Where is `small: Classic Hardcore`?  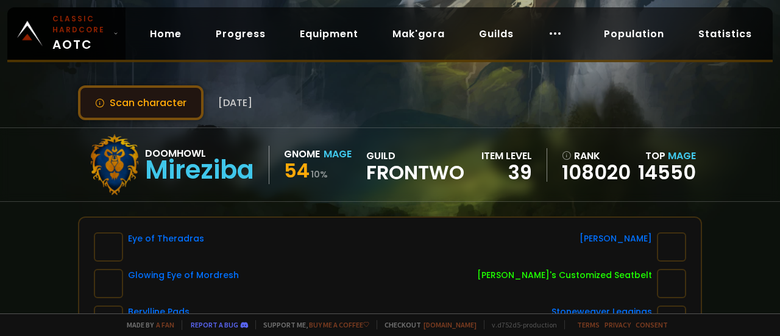
small: Classic Hardcore is located at coordinates (80, 24).